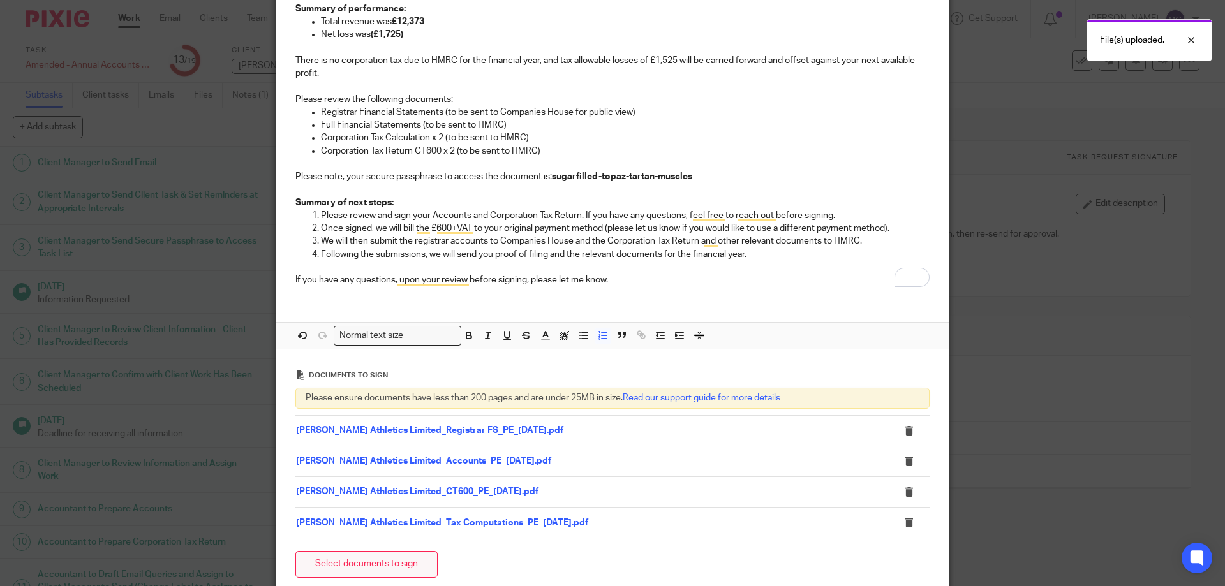 The height and width of the screenshot is (586, 1225). What do you see at coordinates (625, 228) in the screenshot?
I see `p: Once signed, we will bill the £600+VAT to your original payment method (please let us know if you...` at bounding box center [625, 228].